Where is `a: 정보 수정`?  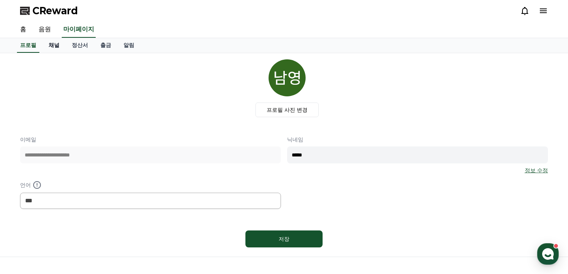
a: 정보 수정 is located at coordinates (536, 171).